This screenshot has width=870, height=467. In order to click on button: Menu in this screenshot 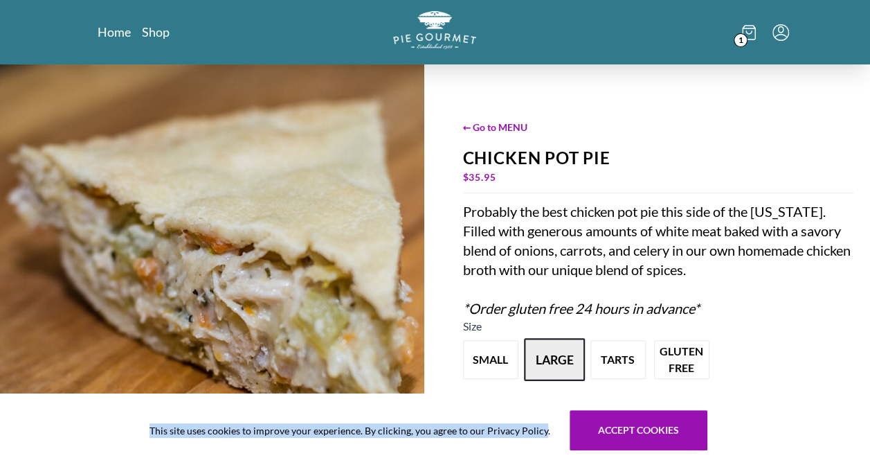, I will do `click(781, 33)`.